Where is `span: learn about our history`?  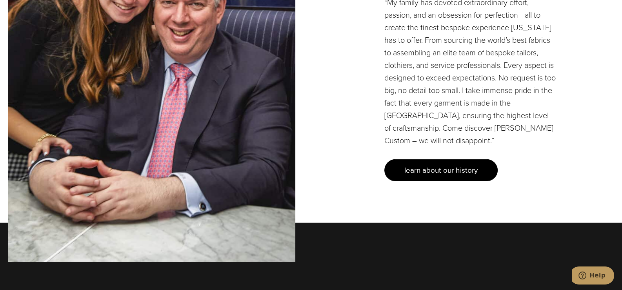 span: learn about our history is located at coordinates (441, 170).